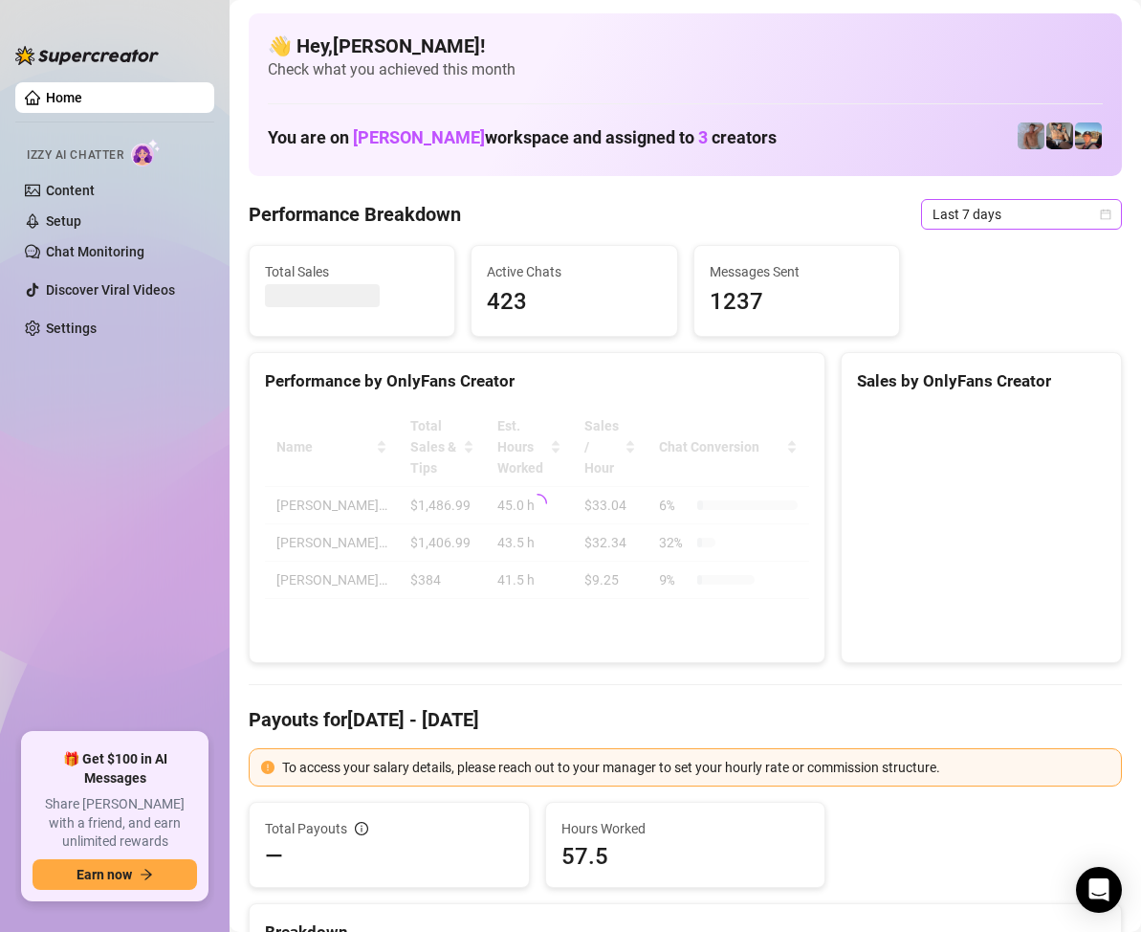 This screenshot has height=932, width=1141. Describe the element at coordinates (686, 856) in the screenshot. I see `span: 57.5` at that location.